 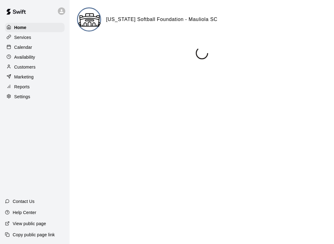 I want to click on p: Customers, so click(x=25, y=67).